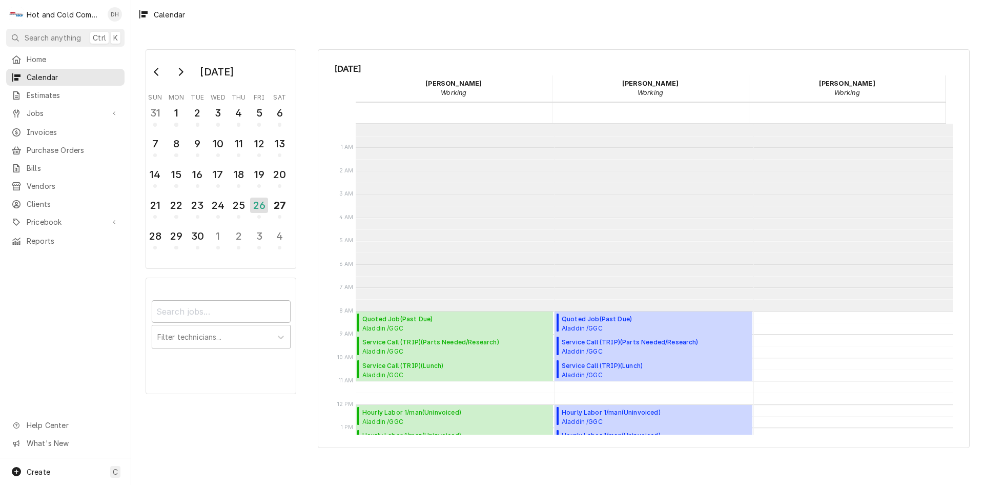 This screenshot has width=984, height=485. Describe the element at coordinates (155, 96) in the screenshot. I see `th: Sunday` at that location.